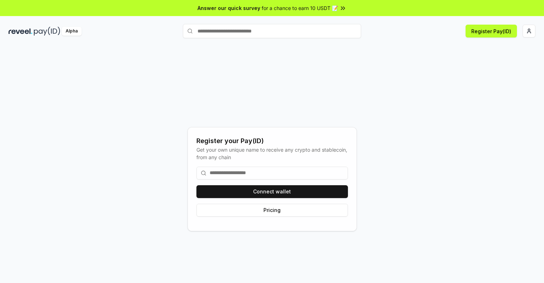  I want to click on img: pay_id, so click(47, 31).